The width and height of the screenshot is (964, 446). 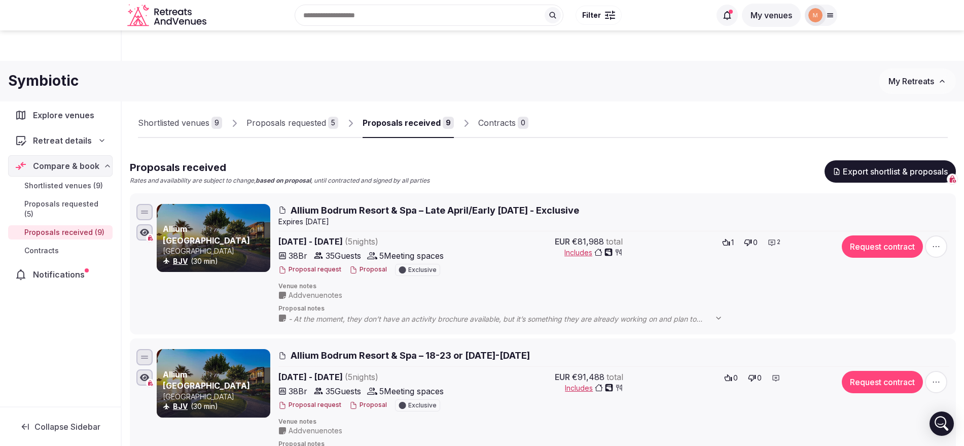 I want to click on div: Proposals received, so click(x=402, y=123).